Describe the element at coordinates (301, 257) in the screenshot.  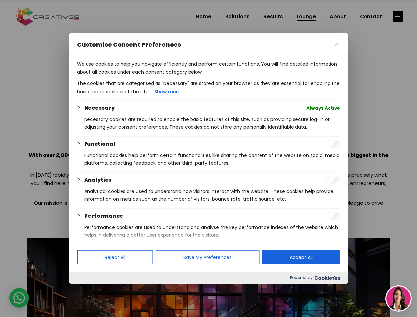
I see `button: Accept All` at that location.